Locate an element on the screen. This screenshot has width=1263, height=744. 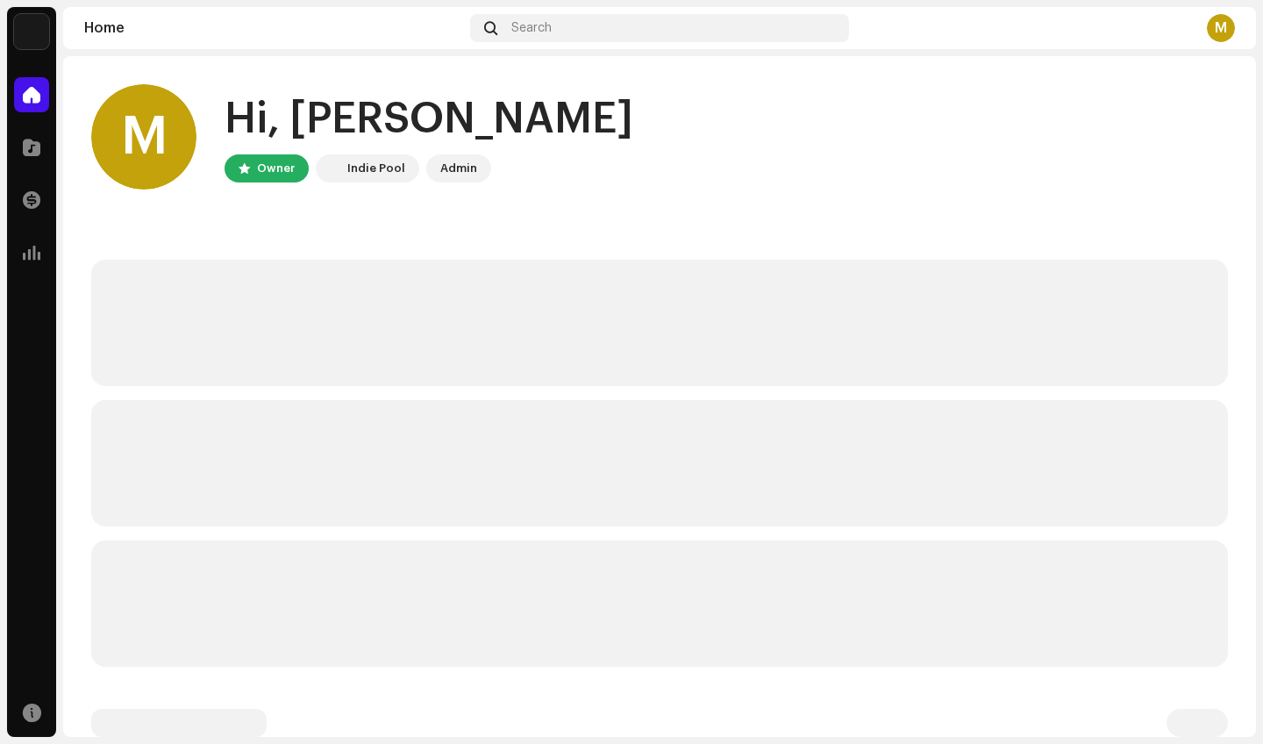
span: Search is located at coordinates (532, 28).